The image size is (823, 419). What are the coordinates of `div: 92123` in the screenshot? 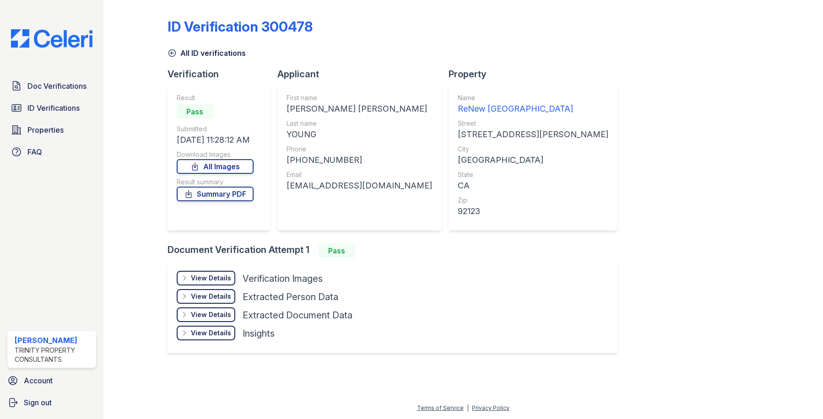 It's located at (533, 212).